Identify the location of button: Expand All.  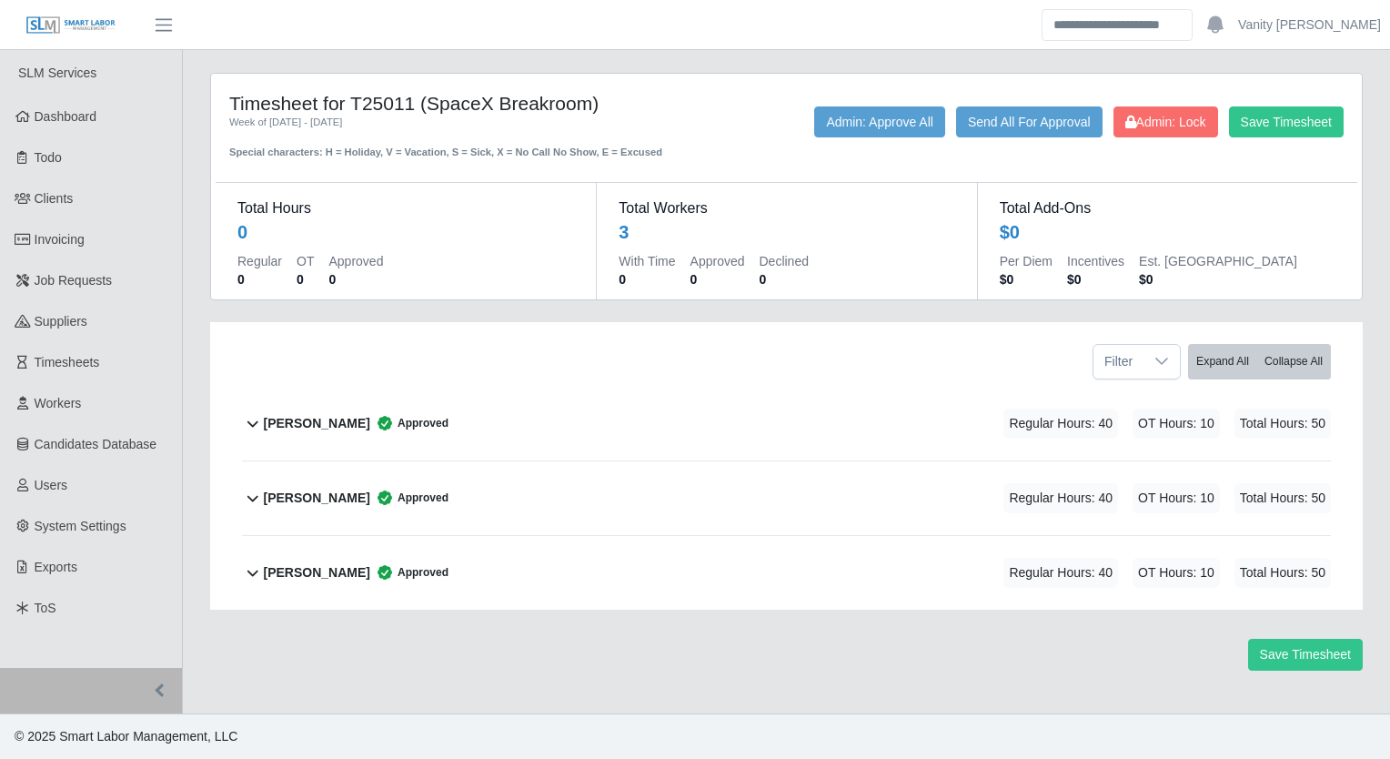
(1223, 361).